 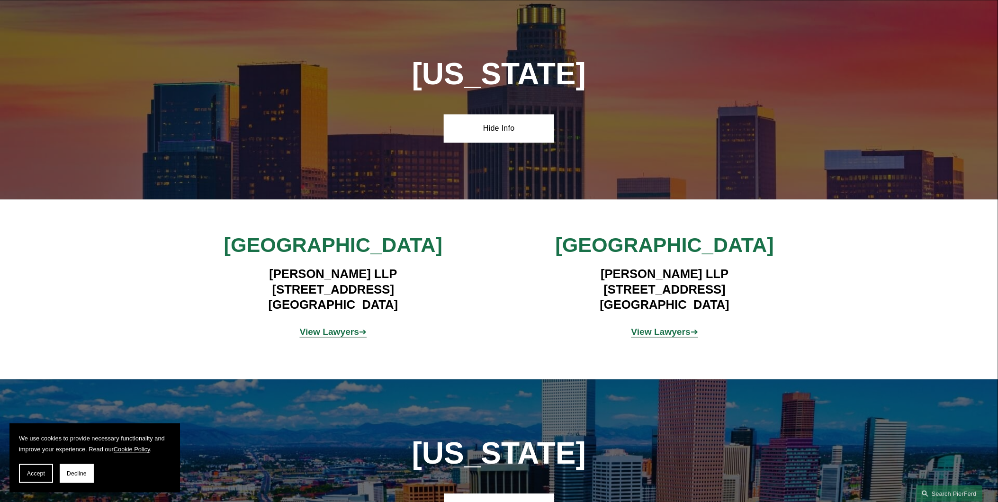 What do you see at coordinates (77, 474) in the screenshot?
I see `button: Decline` at bounding box center [77, 474].